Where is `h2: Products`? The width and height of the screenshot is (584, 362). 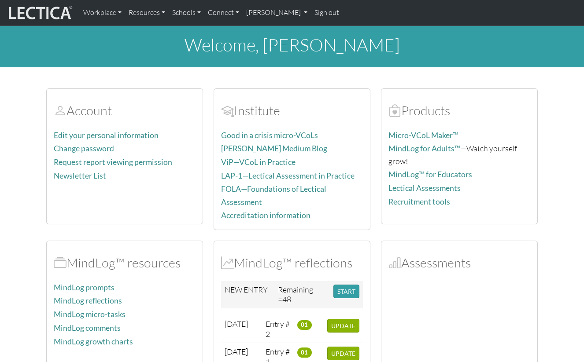
h2: Products is located at coordinates (459, 111).